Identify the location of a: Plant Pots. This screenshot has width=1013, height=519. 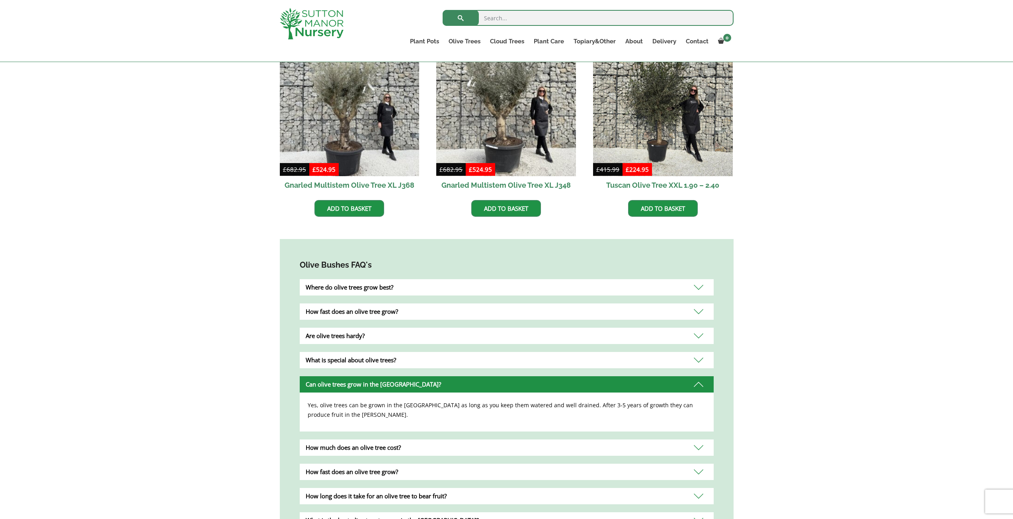
(424, 41).